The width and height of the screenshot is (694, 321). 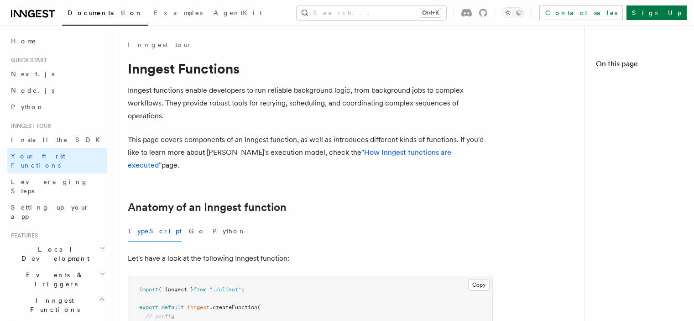 I want to click on a: Anatomy of an Inngest function, so click(x=207, y=207).